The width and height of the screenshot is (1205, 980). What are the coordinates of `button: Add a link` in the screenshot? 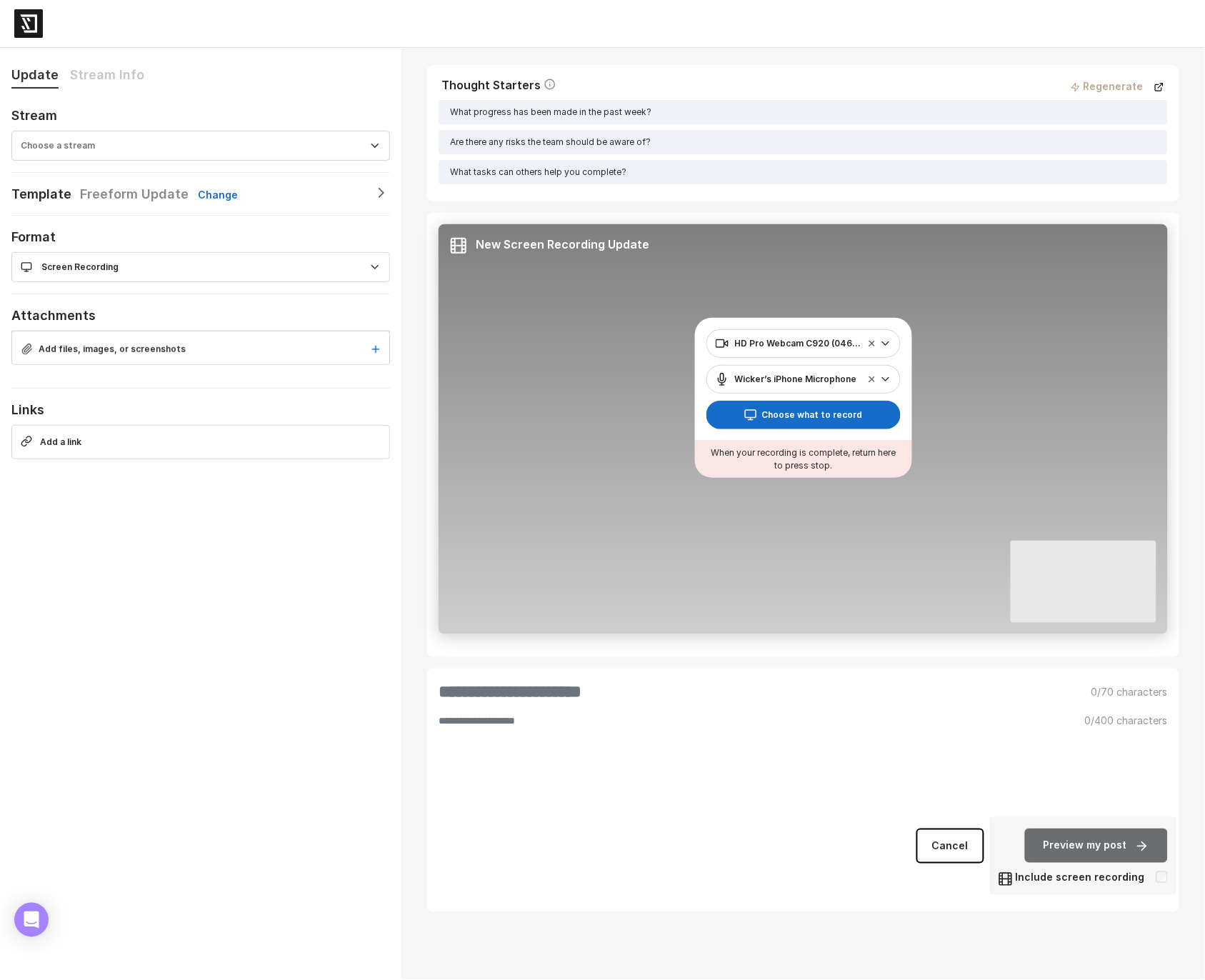 It's located at (201, 442).